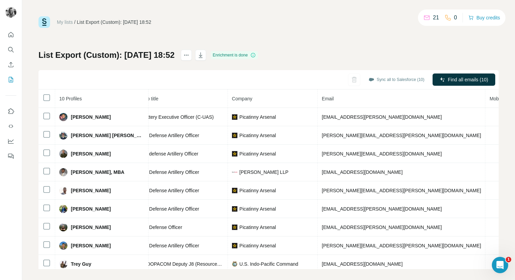 The height and width of the screenshot is (280, 515). What do you see at coordinates (234, 55) in the screenshot?
I see `div: Enrichment is done` at bounding box center [234, 55].